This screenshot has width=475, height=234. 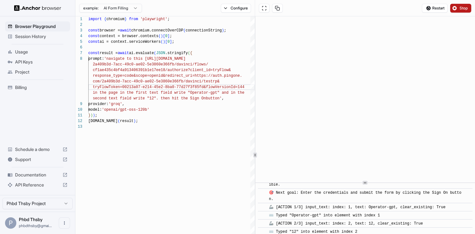 What do you see at coordinates (464, 8) in the screenshot?
I see `span: Stop` at bounding box center [464, 8].